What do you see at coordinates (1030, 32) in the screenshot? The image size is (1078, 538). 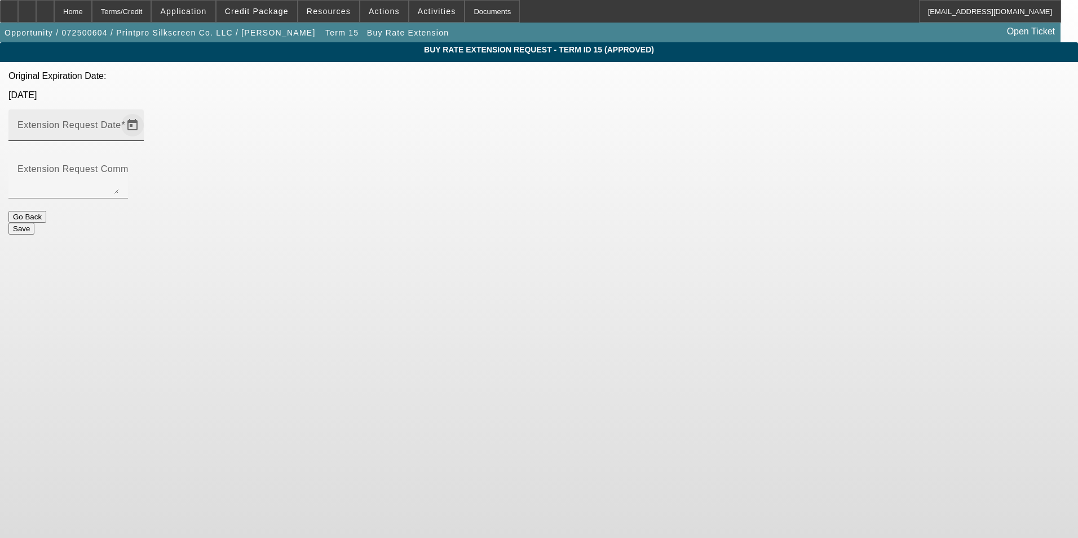 I see `a: Open Ticket` at bounding box center [1030, 32].